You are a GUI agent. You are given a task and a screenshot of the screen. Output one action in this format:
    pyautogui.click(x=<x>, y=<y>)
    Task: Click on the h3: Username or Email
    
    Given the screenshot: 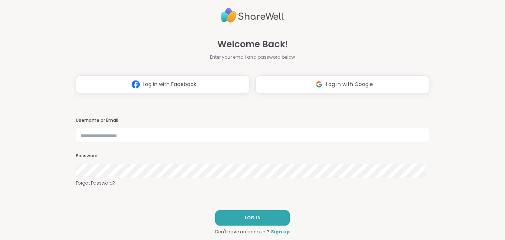 What is the action you would take?
    pyautogui.click(x=252, y=120)
    